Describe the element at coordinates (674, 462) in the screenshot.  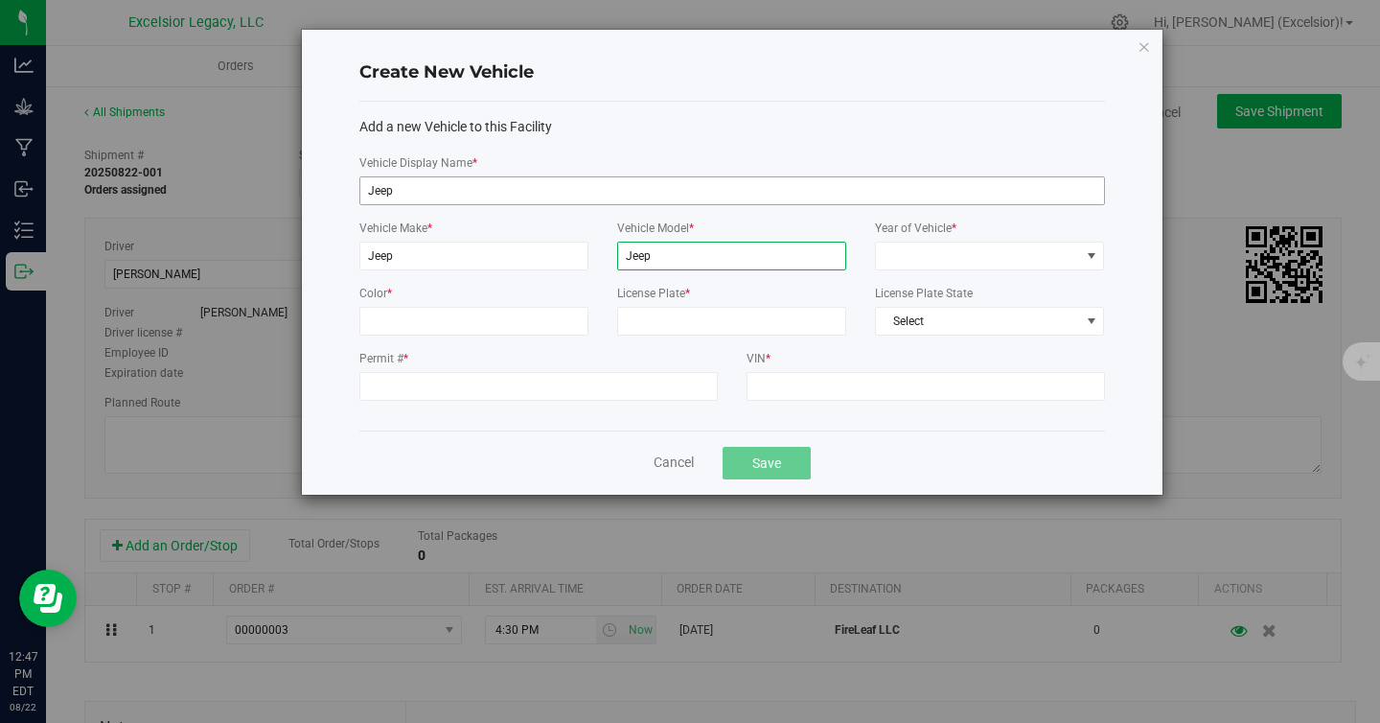
I see `button: Cancel` at that location.